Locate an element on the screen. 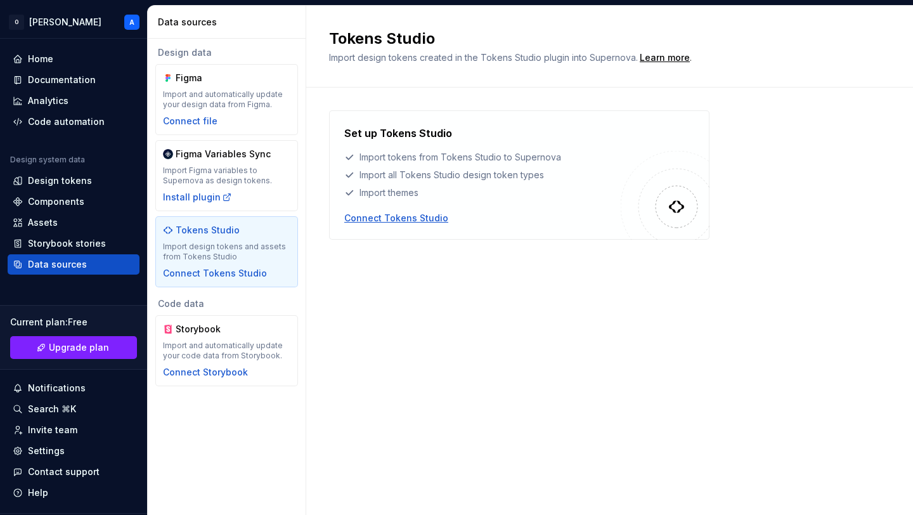 The image size is (913, 515). div: Home is located at coordinates (41, 59).